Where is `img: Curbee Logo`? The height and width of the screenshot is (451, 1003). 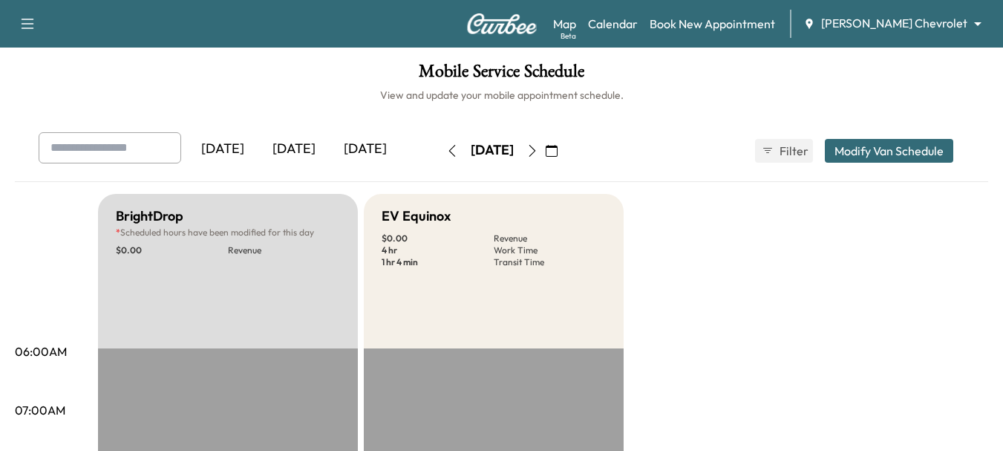 img: Curbee Logo is located at coordinates (502, 24).